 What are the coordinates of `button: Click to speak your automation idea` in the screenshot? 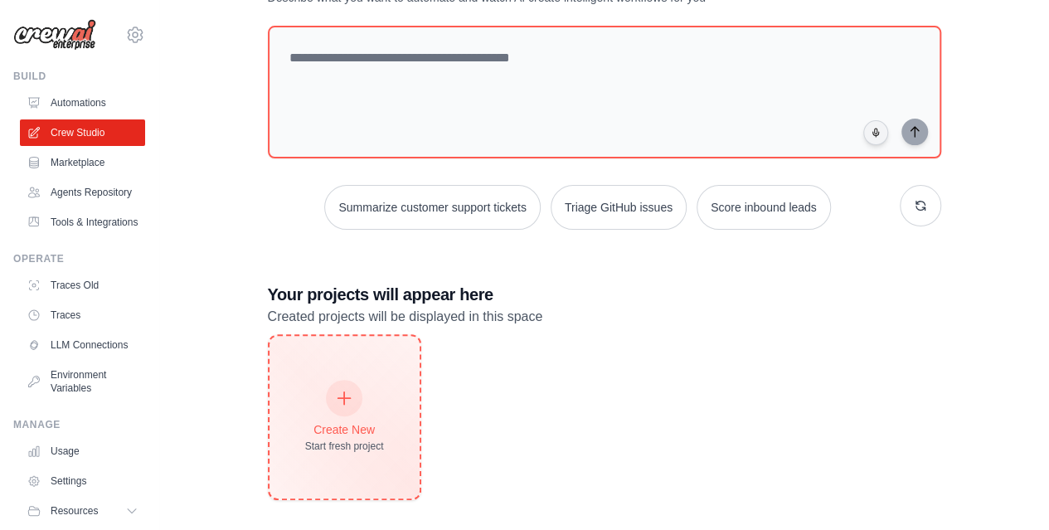 It's located at (876, 133).